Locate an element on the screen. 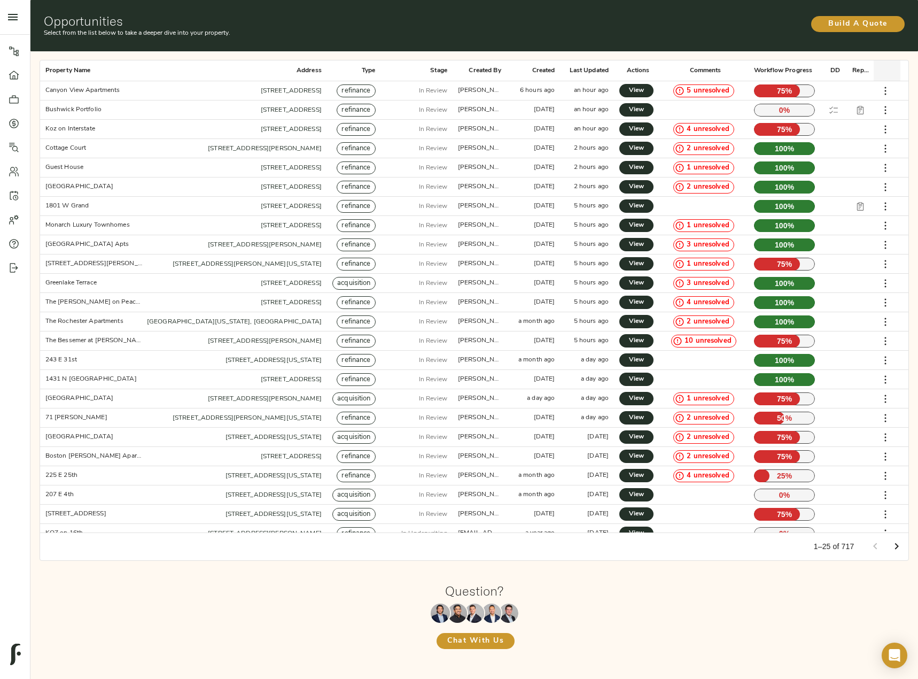 This screenshot has height=679, width=918. div: 14 days ago is located at coordinates (545, 225).